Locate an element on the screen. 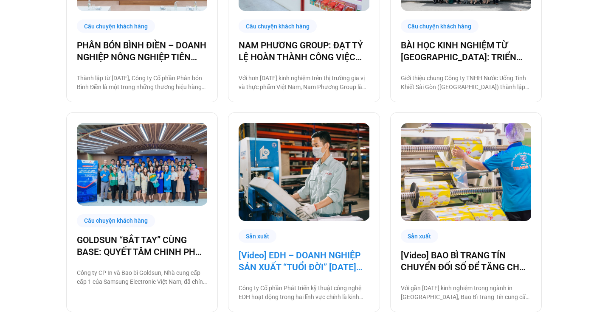 This screenshot has height=333, width=608. p: Công ty CP In và Bao bì Goldsun, Nhà cung cấp cấp 1 của Samsung Electronic Việt Nam, đã chính thứ... is located at coordinates (142, 278).